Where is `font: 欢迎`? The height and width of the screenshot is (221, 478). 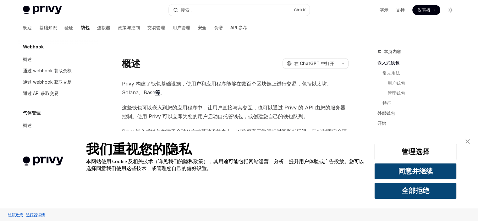
font: 欢迎 is located at coordinates (27, 27).